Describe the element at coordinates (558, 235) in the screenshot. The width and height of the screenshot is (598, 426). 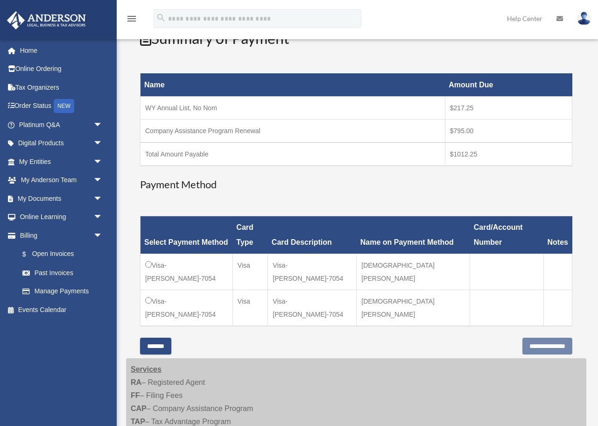
I see `th: Notes` at that location.